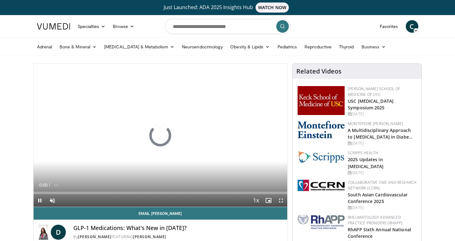 This screenshot has height=241, width=455. Describe the element at coordinates (321, 100) in the screenshot. I see `img: 7b941f1f-d101-407a-8bfa-07bd47db01ba.png.150x105_q85_autocrop_double_scale_upscale_version-0.2.jpg` at that location.